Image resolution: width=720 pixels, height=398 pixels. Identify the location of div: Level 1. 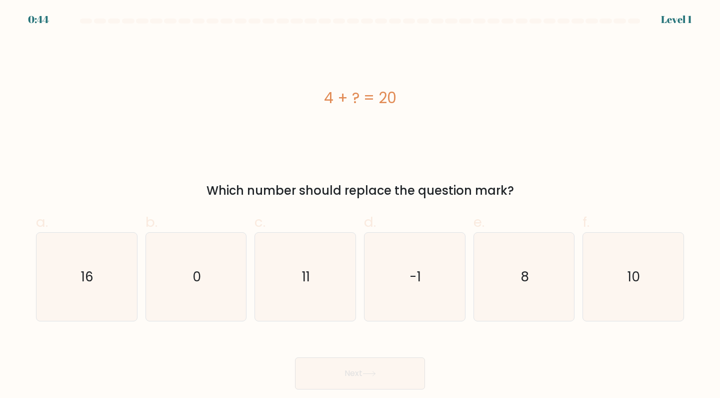
(677, 20).